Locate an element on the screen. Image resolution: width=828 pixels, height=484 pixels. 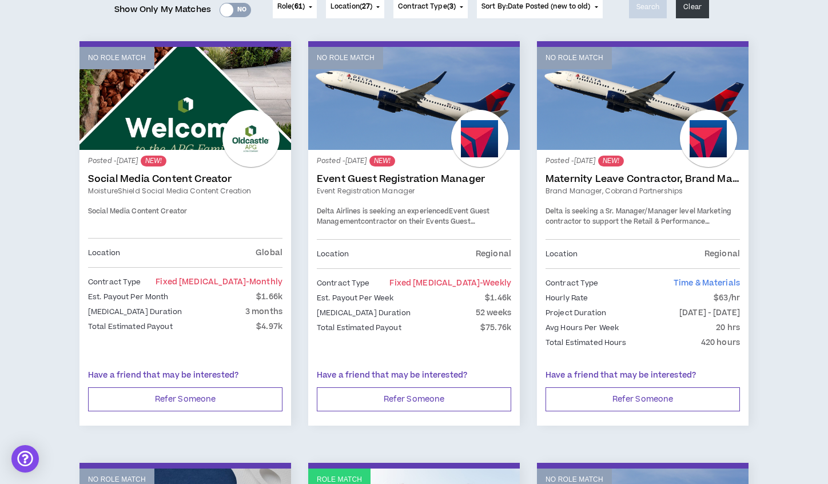
span: Social Media Content Creator is located at coordinates (137, 211).